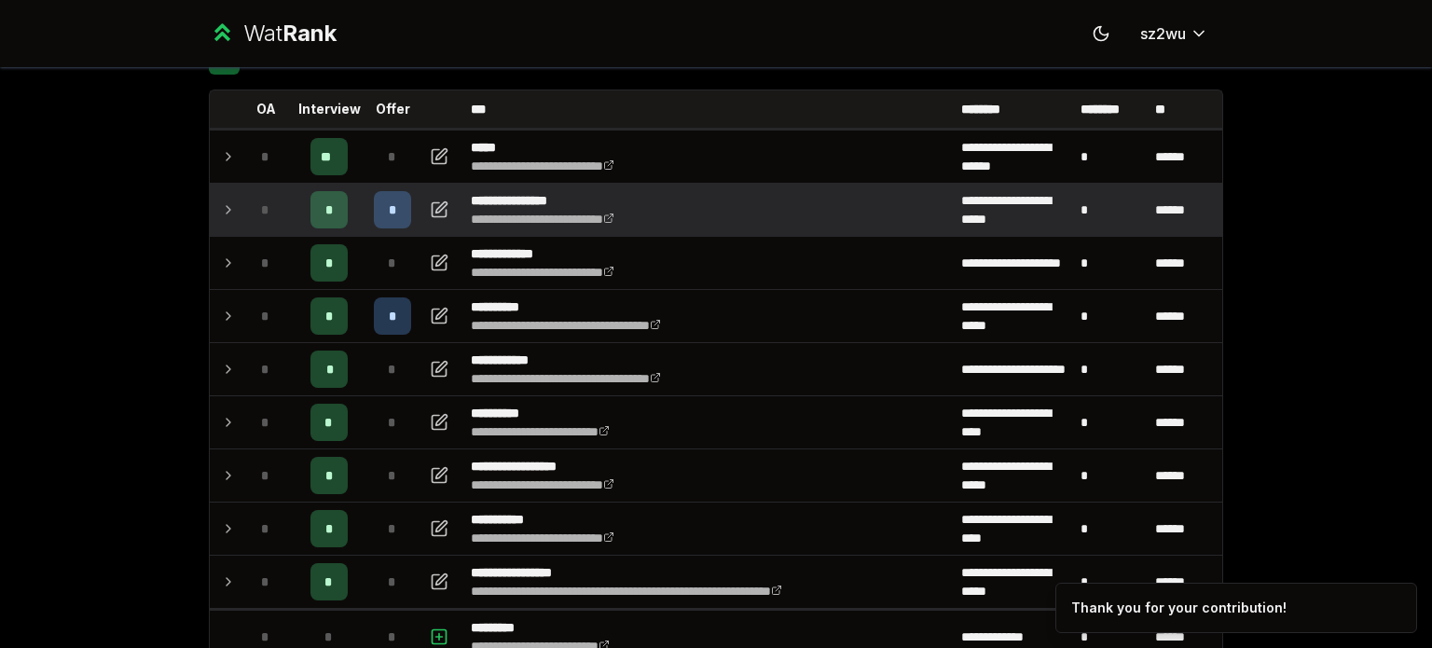 The height and width of the screenshot is (648, 1432). What do you see at coordinates (266, 109) in the screenshot?
I see `p: OA` at bounding box center [266, 109].